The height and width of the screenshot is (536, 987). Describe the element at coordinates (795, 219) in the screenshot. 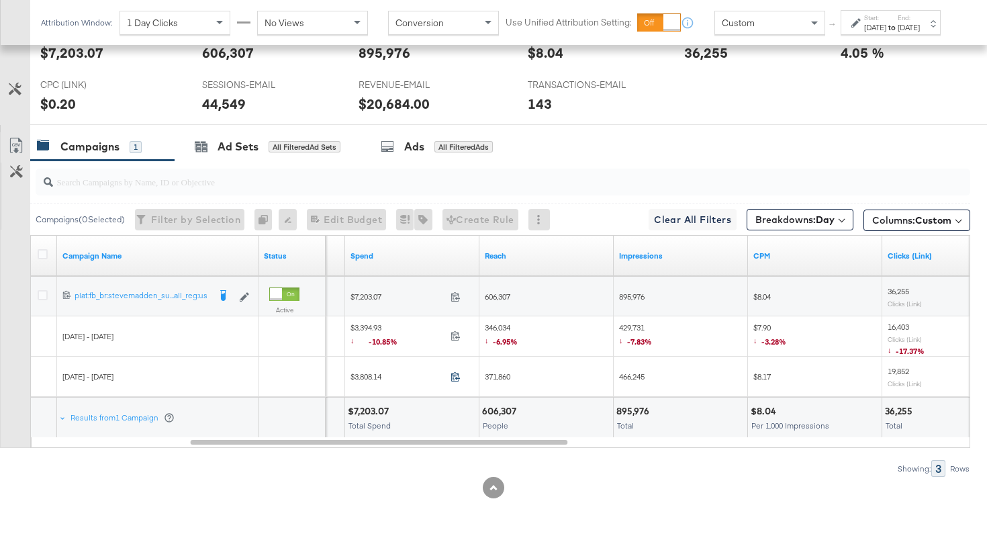

I see `span: Breakdowns:` at that location.